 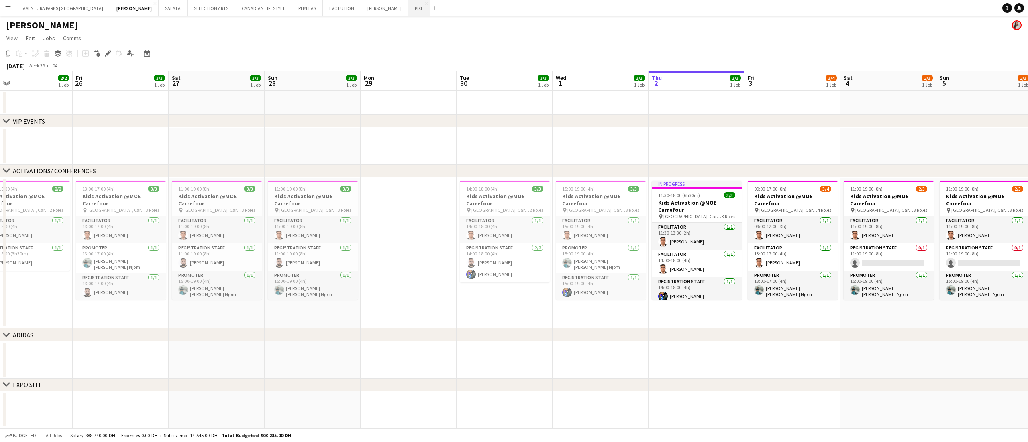 I want to click on span: Wed, so click(x=561, y=78).